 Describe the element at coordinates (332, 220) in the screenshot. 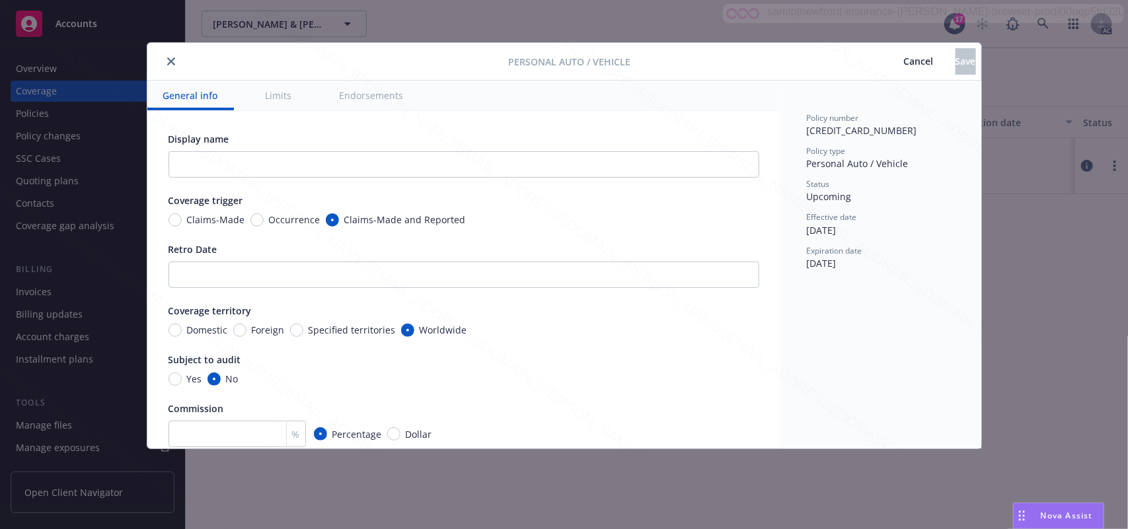

I see `input: Claims-Made and Reported` at that location.